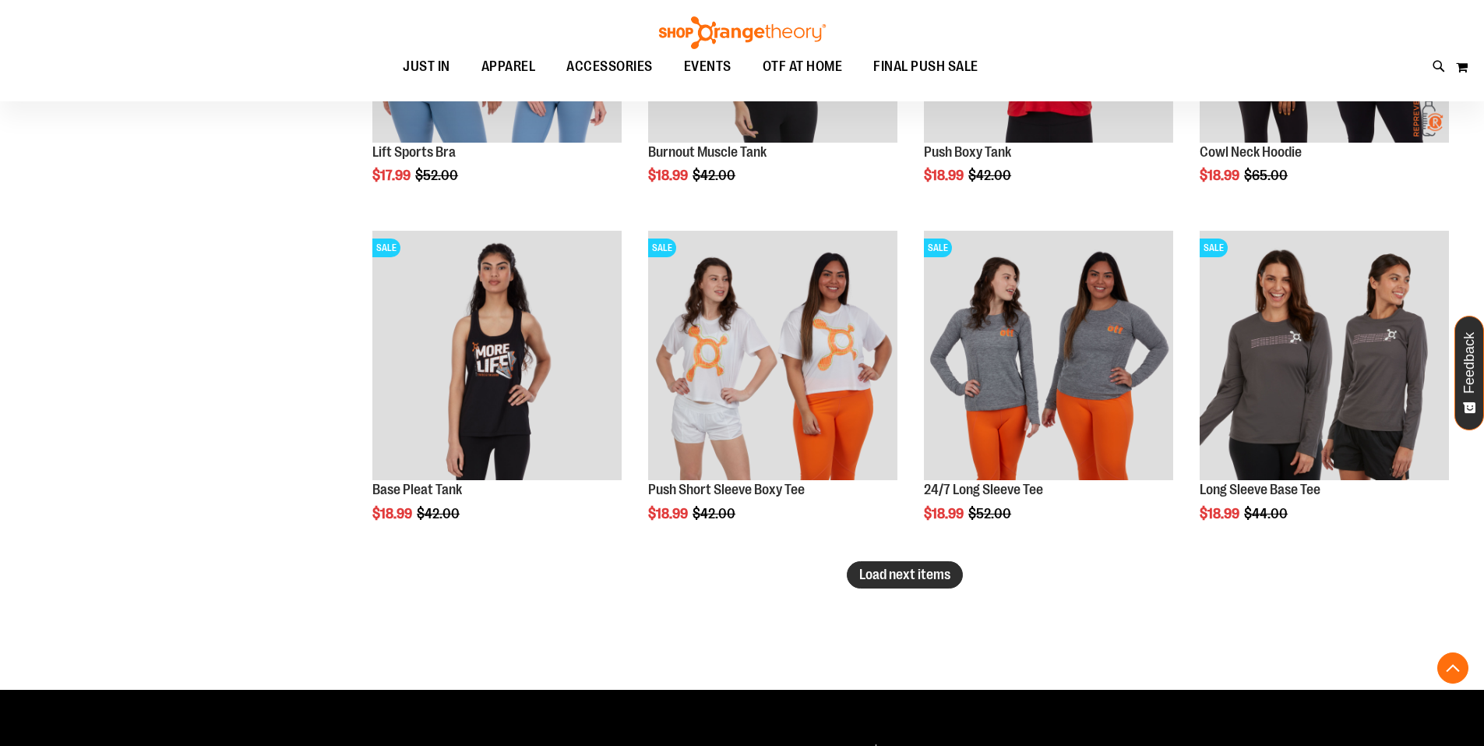  What do you see at coordinates (726, 489) in the screenshot?
I see `a: Push Short Sleeve Boxy Tee` at bounding box center [726, 489].